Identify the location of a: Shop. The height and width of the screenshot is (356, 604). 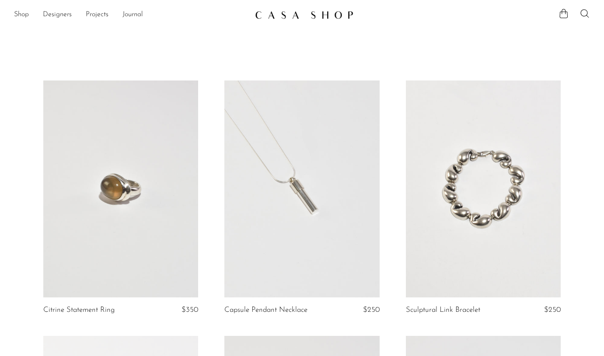
(21, 15).